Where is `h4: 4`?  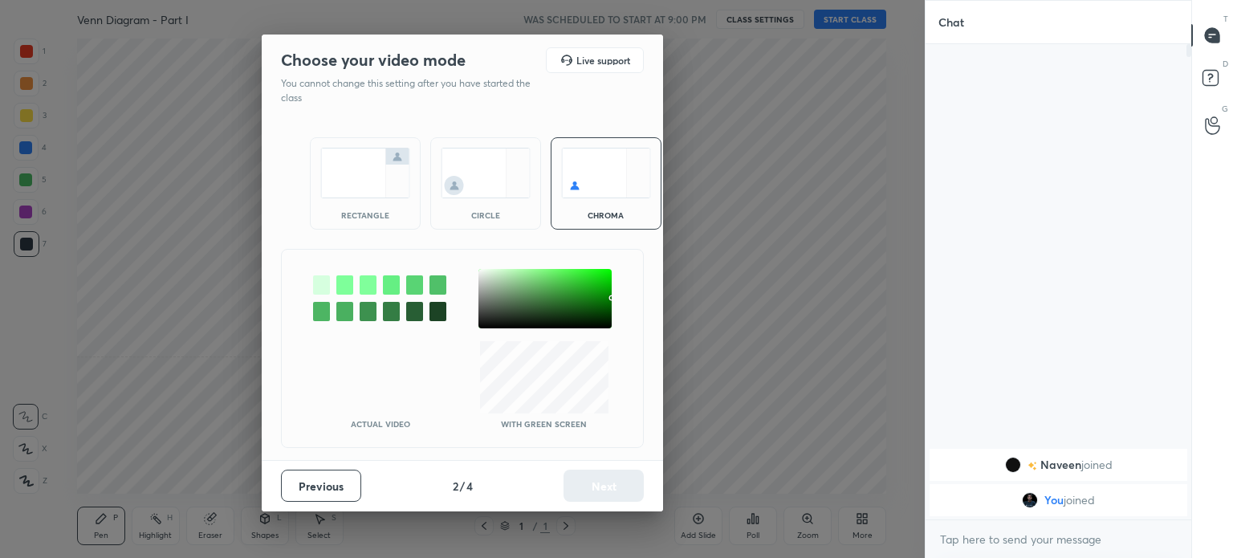
h4: 4 is located at coordinates (470, 486).